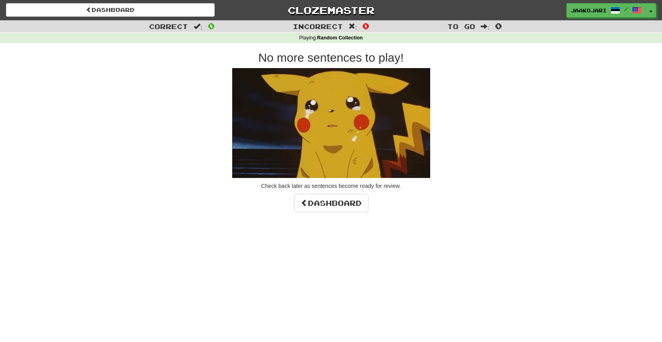 This screenshot has width=662, height=342. Describe the element at coordinates (331, 10) in the screenshot. I see `a: Clozemaster` at that location.